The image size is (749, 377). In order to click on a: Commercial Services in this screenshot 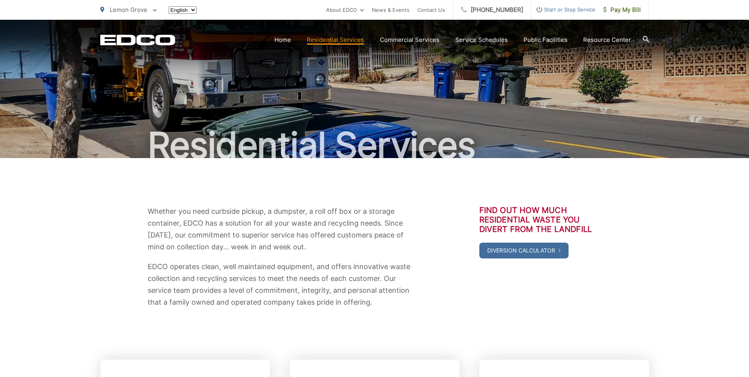, I will do `click(409, 40)`.